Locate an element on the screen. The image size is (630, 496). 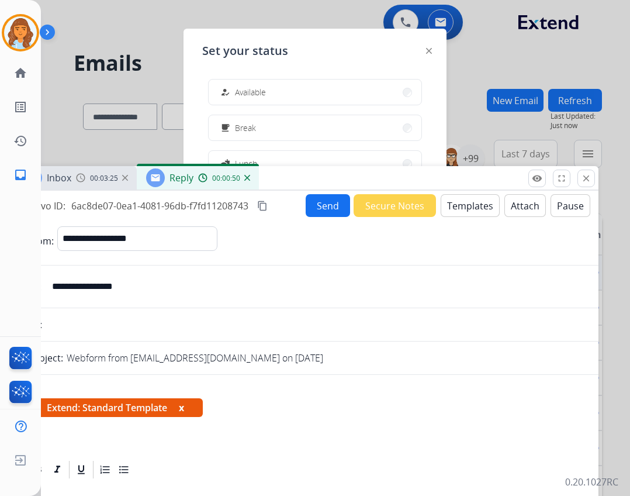
p: 0.20.1027RC is located at coordinates (592, 482).